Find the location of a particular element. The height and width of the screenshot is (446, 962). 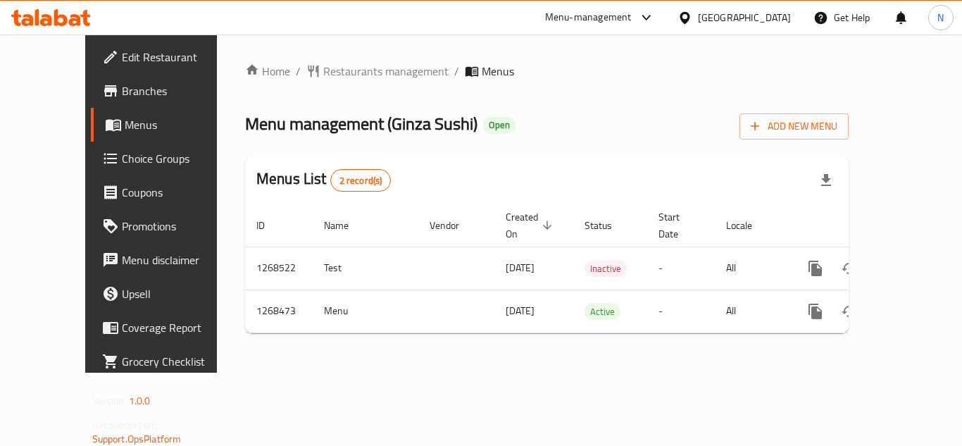

button: Add New Menu is located at coordinates (794, 126).